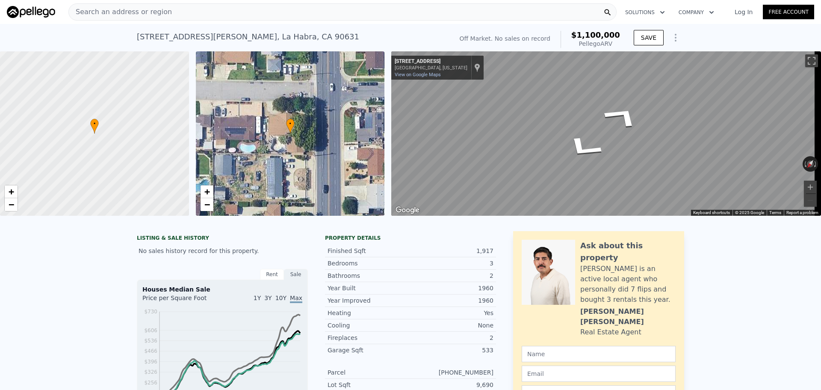  I want to click on div: Finished Sqft, so click(369, 251).